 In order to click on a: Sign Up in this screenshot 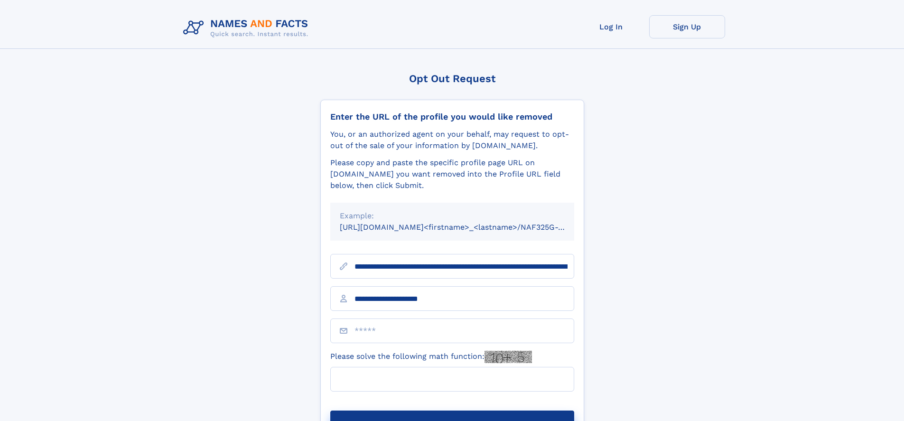, I will do `click(687, 27)`.